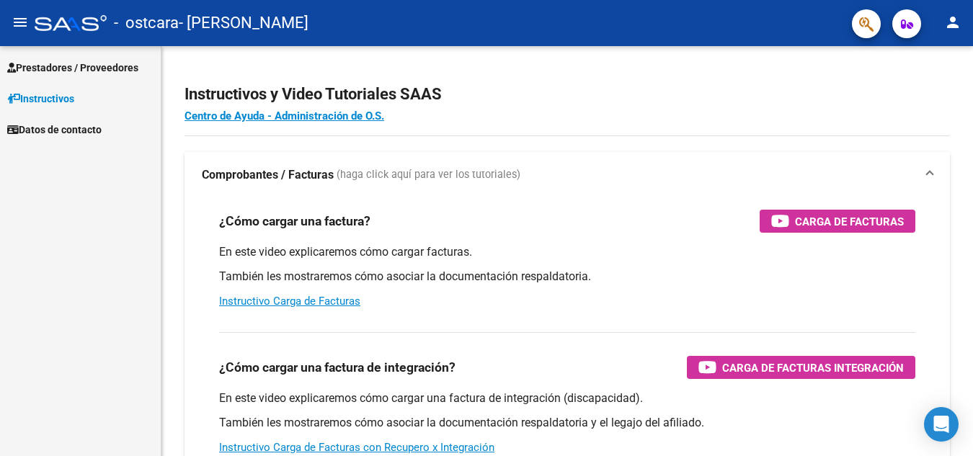 The width and height of the screenshot is (973, 456). I want to click on p: También les mostraremos cómo asociar la documentación respaldatoria y el legajo del afiliado., so click(567, 423).